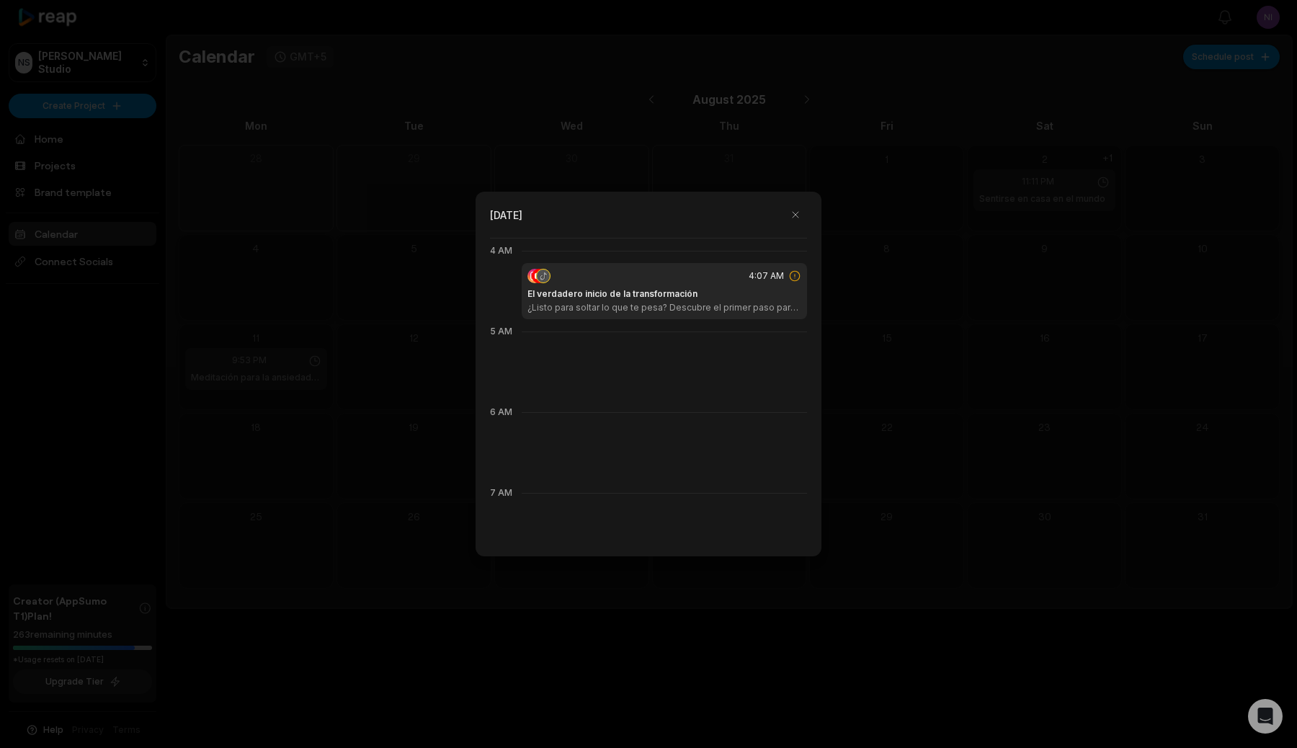  What do you see at coordinates (664, 308) in the screenshot?
I see `p: ¿Listo para soltar lo que te pesa? Descubre el primer paso para transformar tu vida: encontrar un...` at bounding box center [664, 308].